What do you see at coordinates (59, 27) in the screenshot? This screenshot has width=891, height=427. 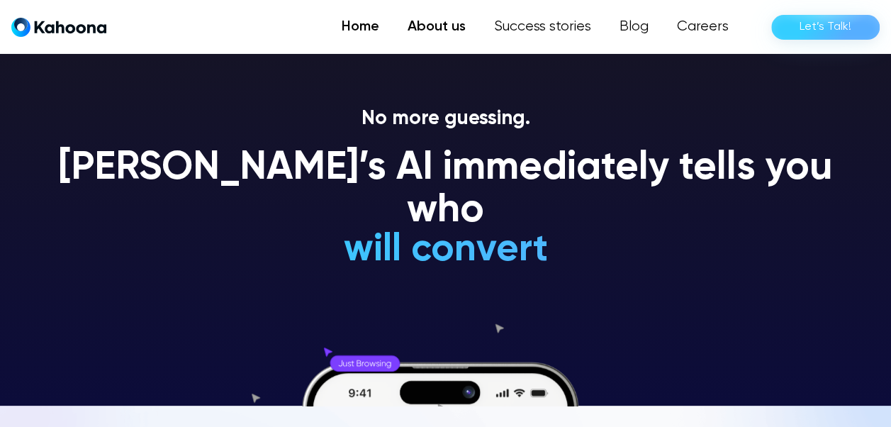 I see `a: home` at bounding box center [59, 27].